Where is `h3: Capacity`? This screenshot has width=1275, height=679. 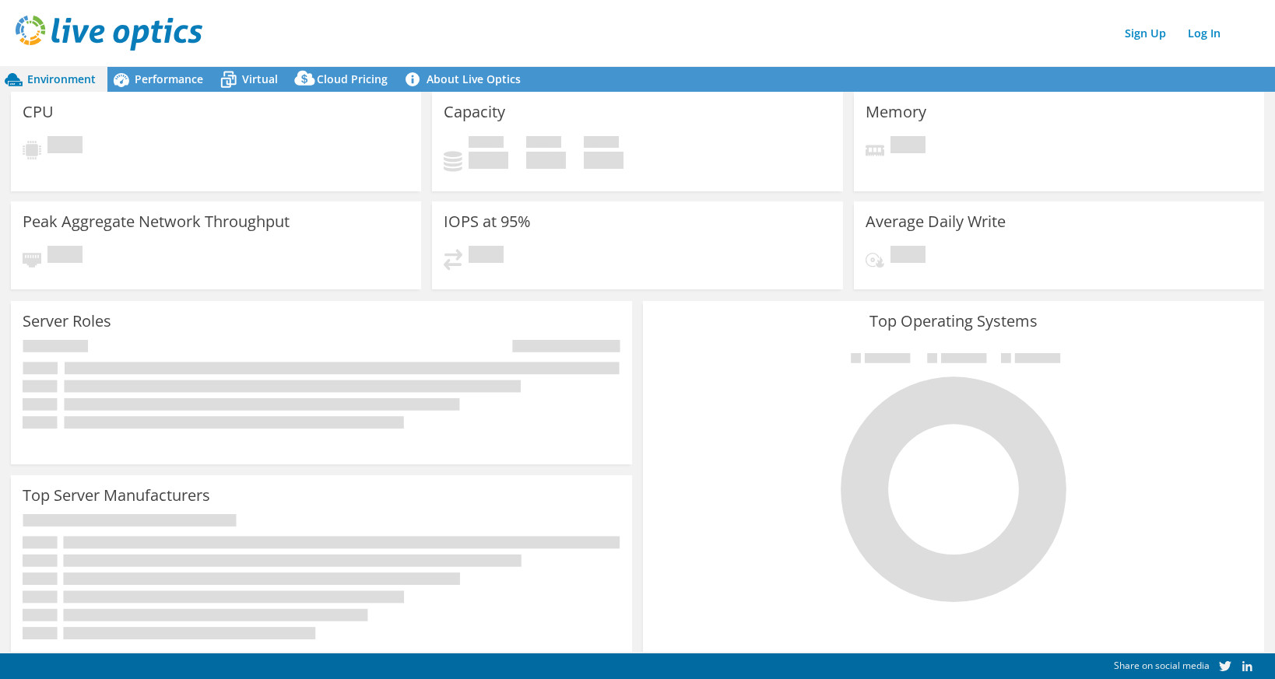
h3: Capacity is located at coordinates (474, 112).